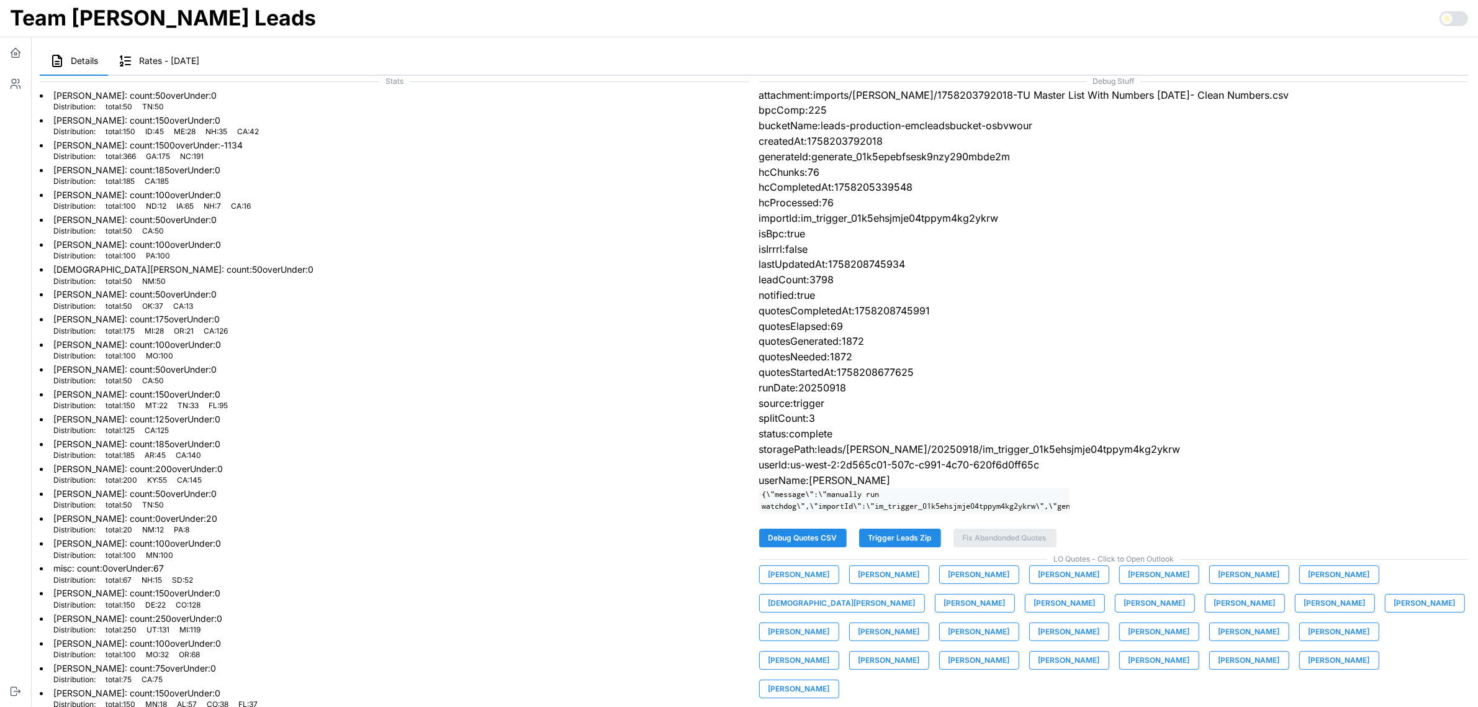 The height and width of the screenshot is (707, 1478). Describe the element at coordinates (190, 630) in the screenshot. I see `p: MI : 119` at that location.